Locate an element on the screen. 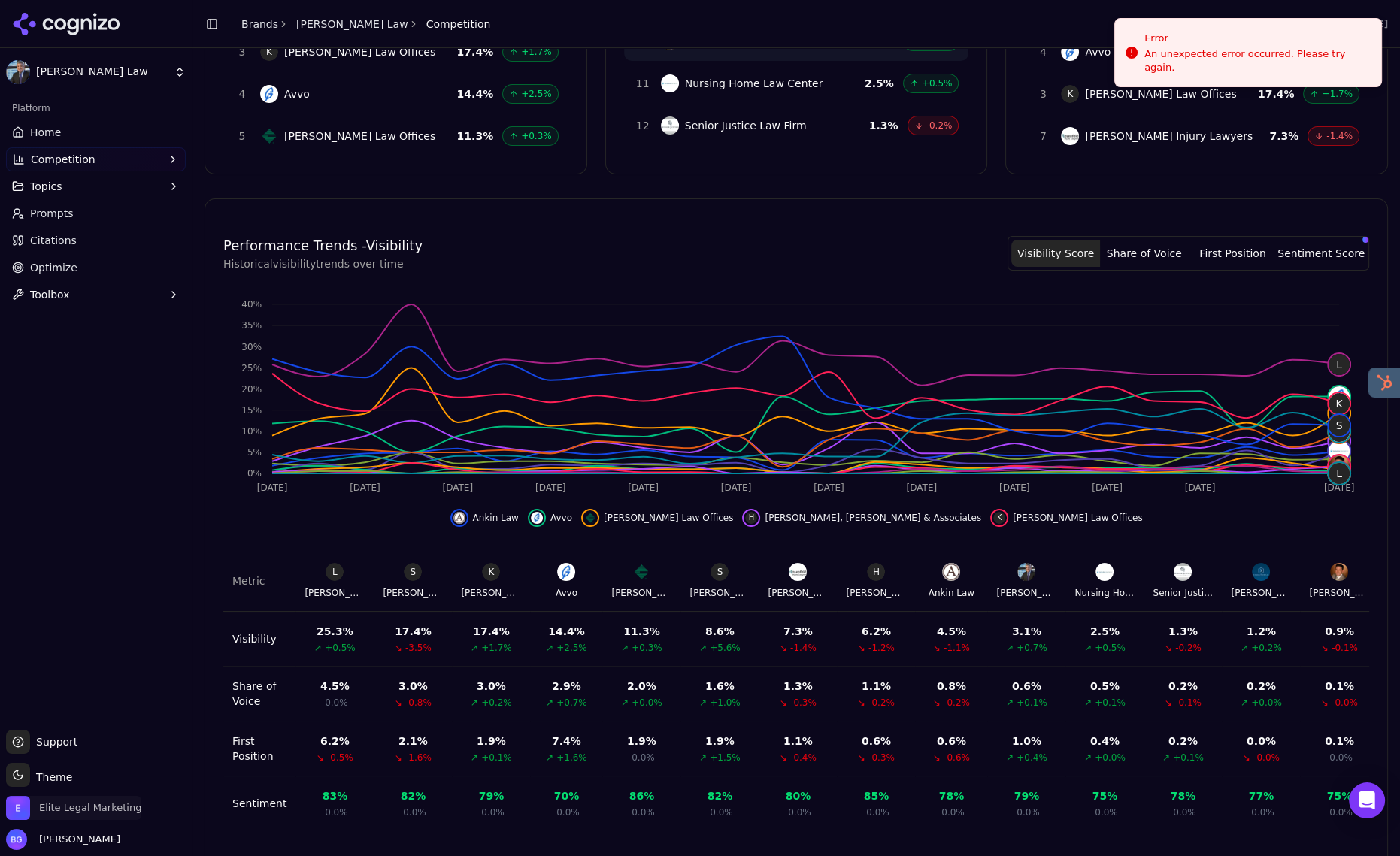 This screenshot has width=1400, height=856. button: Topics is located at coordinates (96, 187).